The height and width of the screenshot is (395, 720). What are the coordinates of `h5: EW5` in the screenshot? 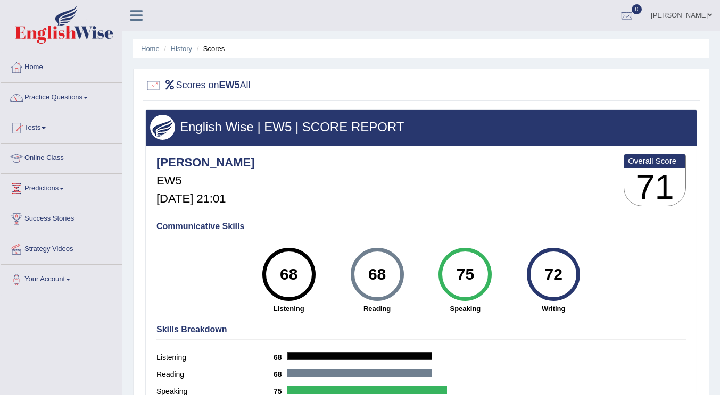 It's located at (205, 181).